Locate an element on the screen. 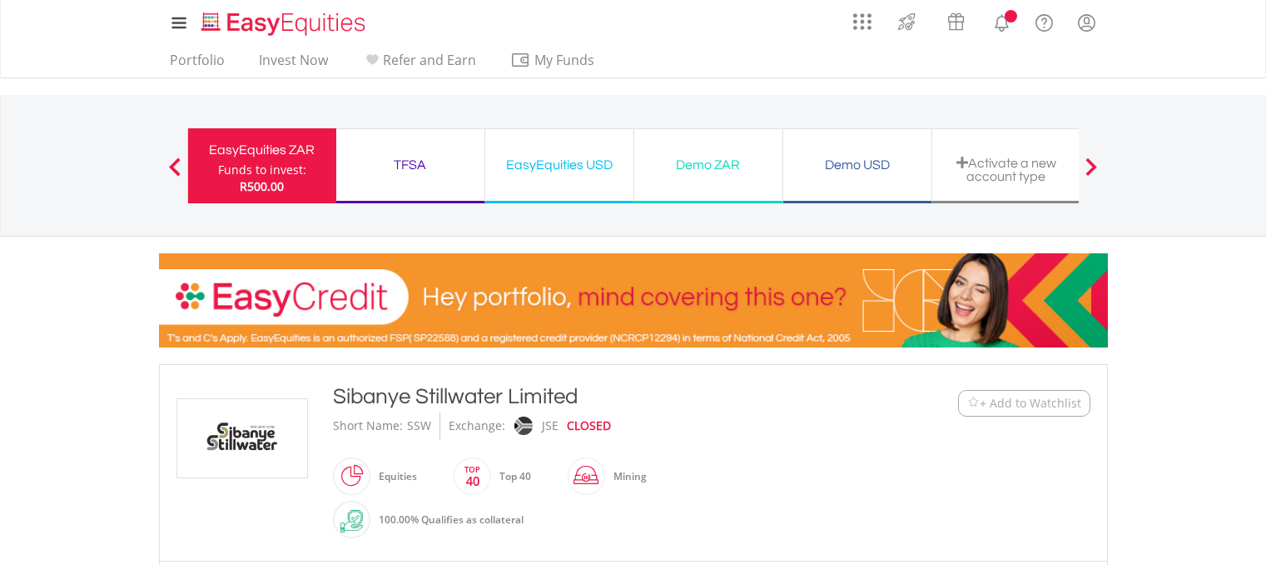  div: Top 40 is located at coordinates (511, 476).